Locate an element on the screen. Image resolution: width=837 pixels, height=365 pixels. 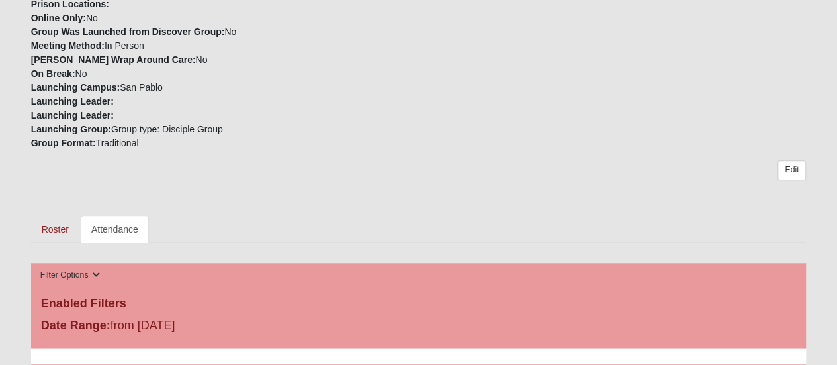
label: Date Range: is located at coordinates (75, 325).